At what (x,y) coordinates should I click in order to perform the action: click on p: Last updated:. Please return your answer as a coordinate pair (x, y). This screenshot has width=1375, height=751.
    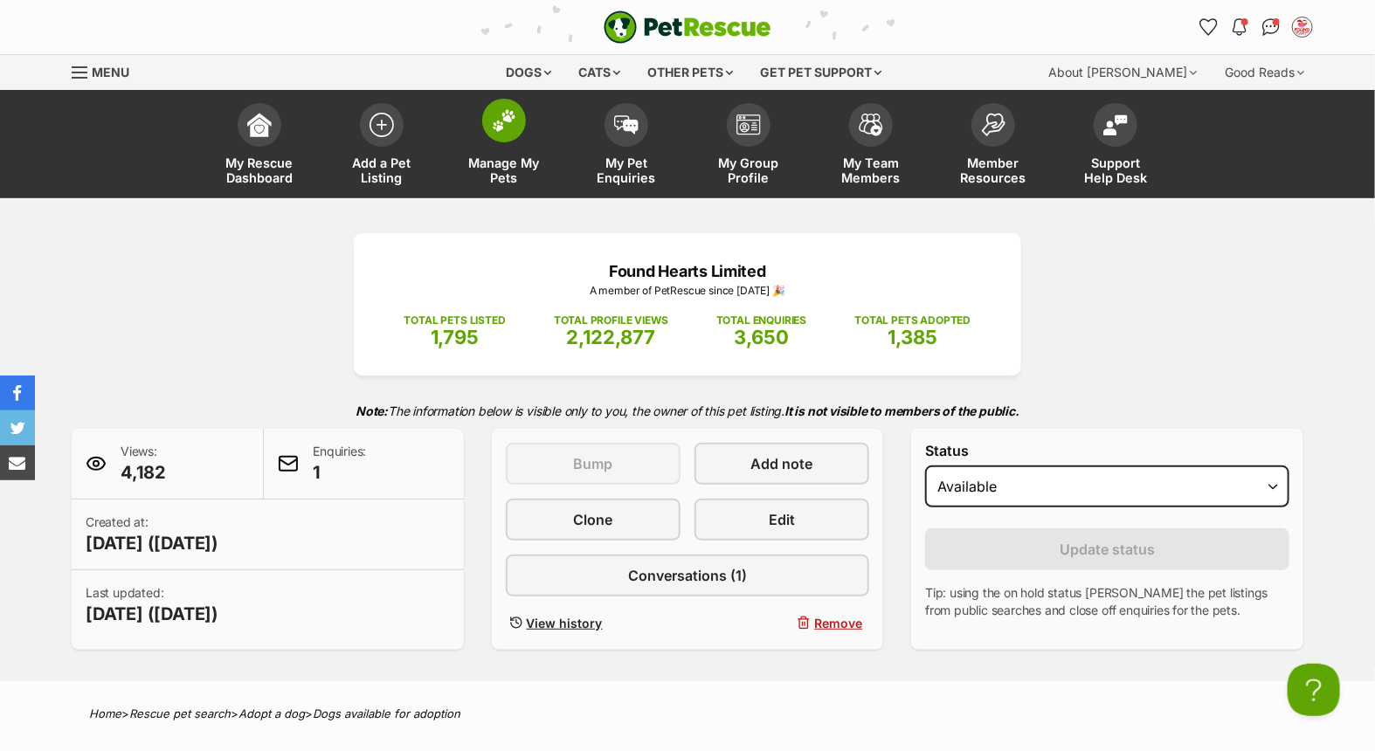
    Looking at the image, I should click on (152, 606).